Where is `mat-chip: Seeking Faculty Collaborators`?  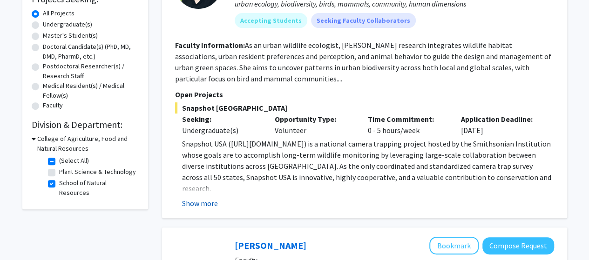
mat-chip: Seeking Faculty Collaborators is located at coordinates (363, 20).